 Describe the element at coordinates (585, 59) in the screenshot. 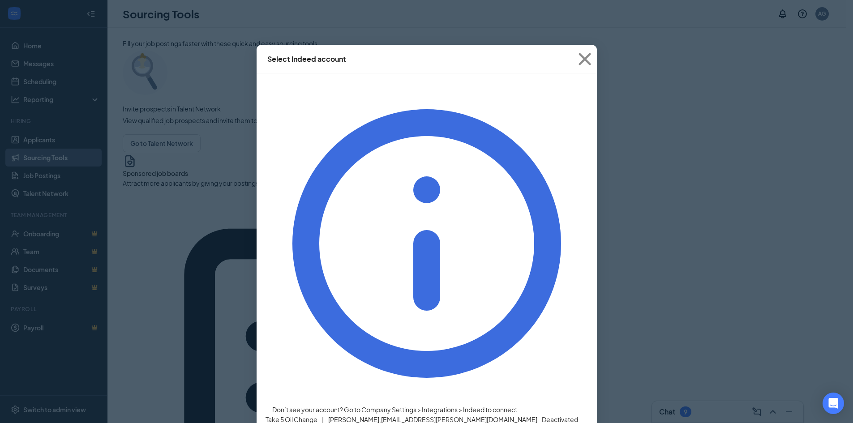

I see `svg: Cross` at that location.